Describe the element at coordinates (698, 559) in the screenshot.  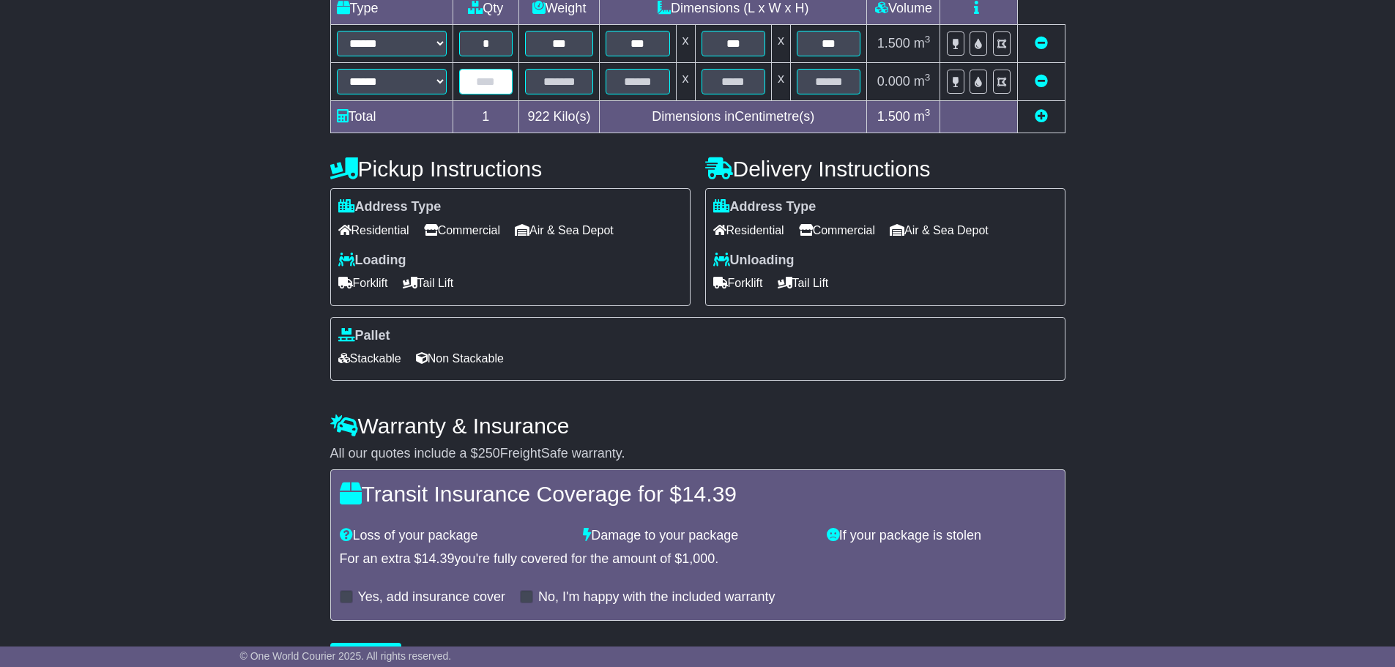
I see `span: 1,000` at that location.